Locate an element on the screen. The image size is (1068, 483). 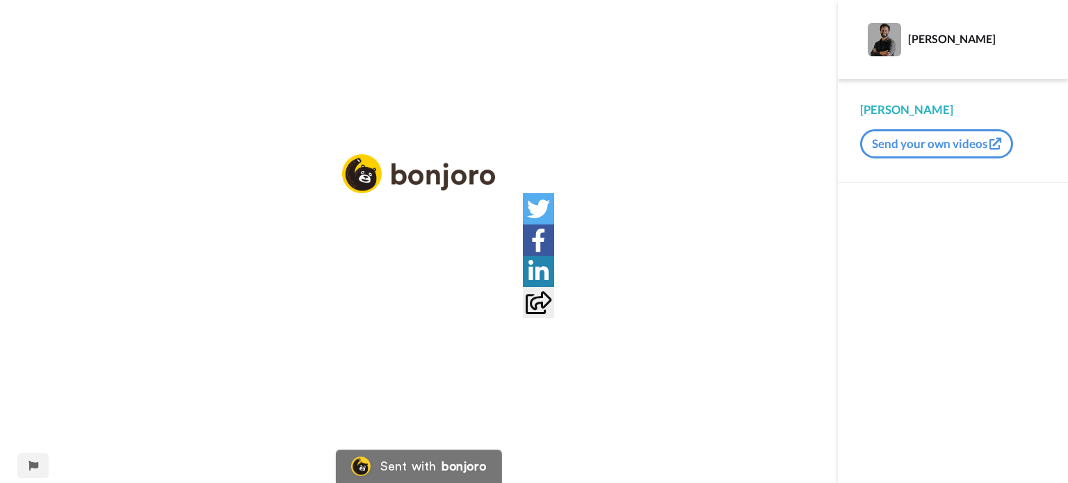
a: Bonjoro LogoSent withbonjoro is located at coordinates (418, 466).